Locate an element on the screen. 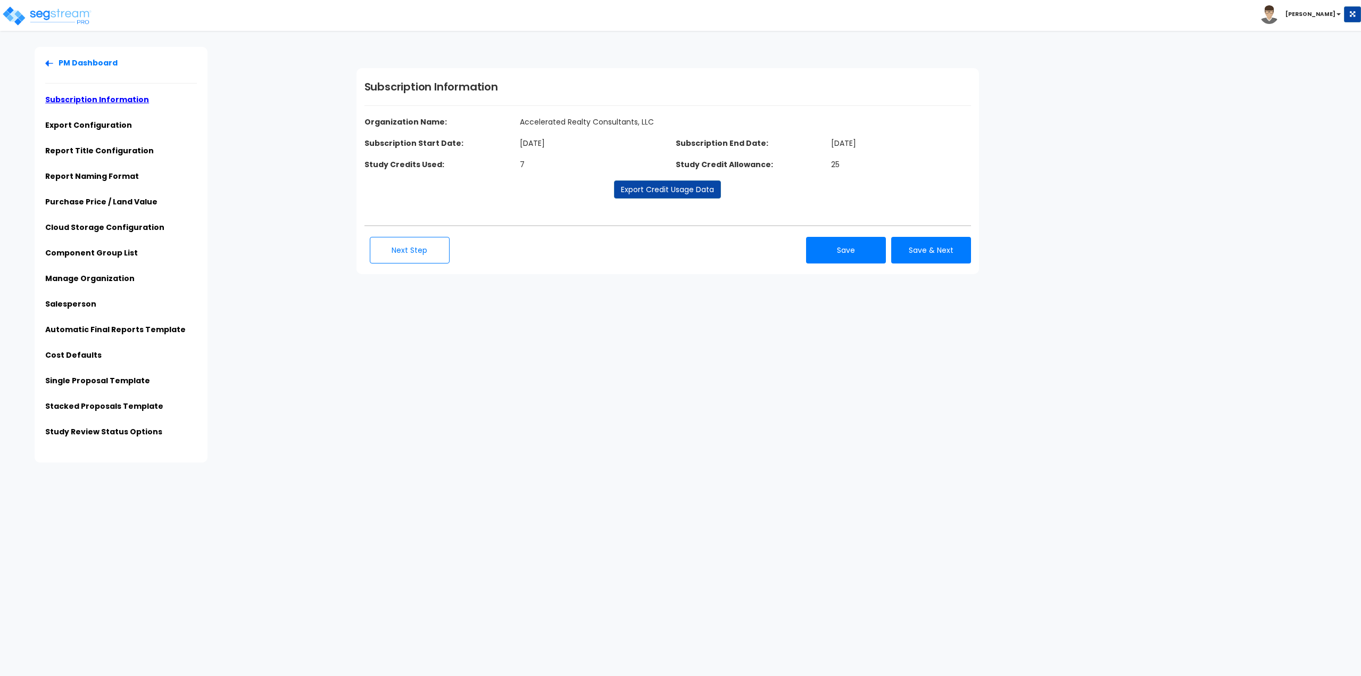  img: avatar.png is located at coordinates (1269, 14).